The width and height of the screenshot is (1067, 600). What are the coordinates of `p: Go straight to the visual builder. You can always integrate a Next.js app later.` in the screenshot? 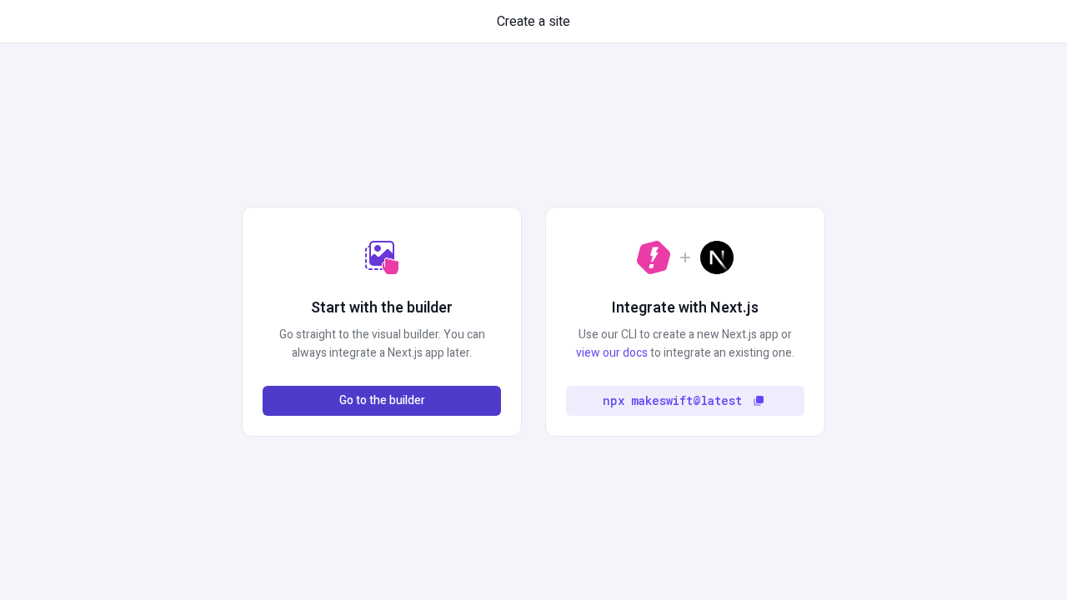 It's located at (382, 344).